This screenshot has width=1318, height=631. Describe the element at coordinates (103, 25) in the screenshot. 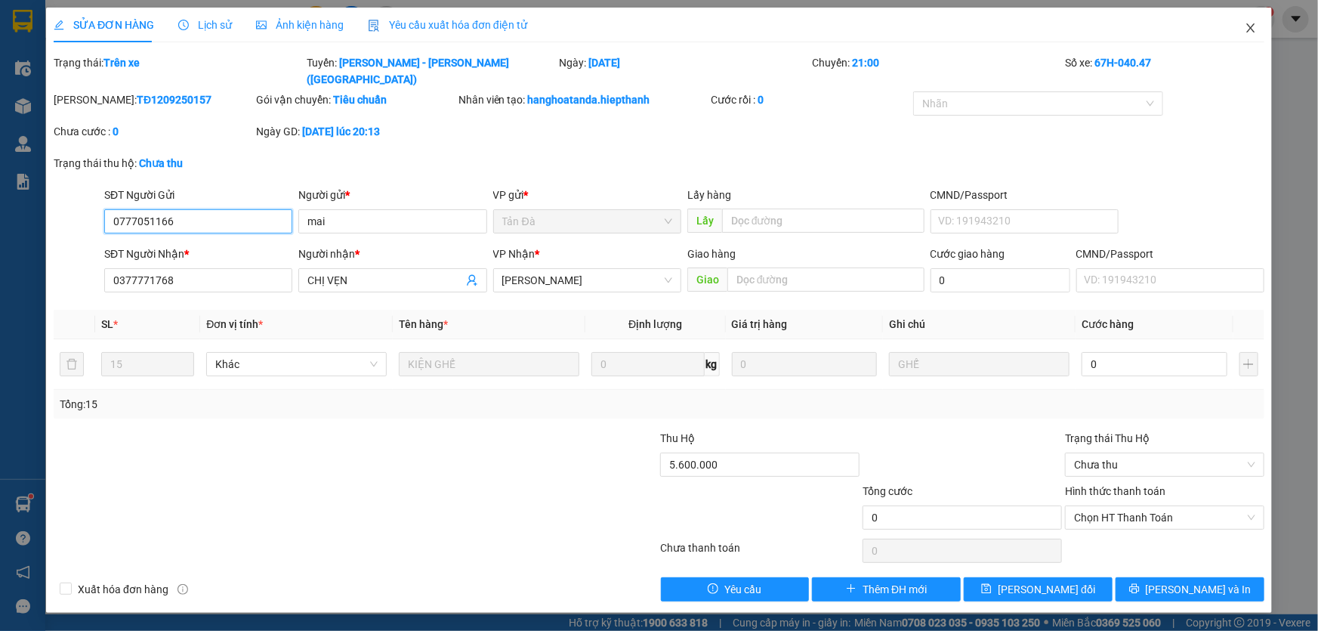

I see `span: SỬA ĐƠN HÀNG` at that location.